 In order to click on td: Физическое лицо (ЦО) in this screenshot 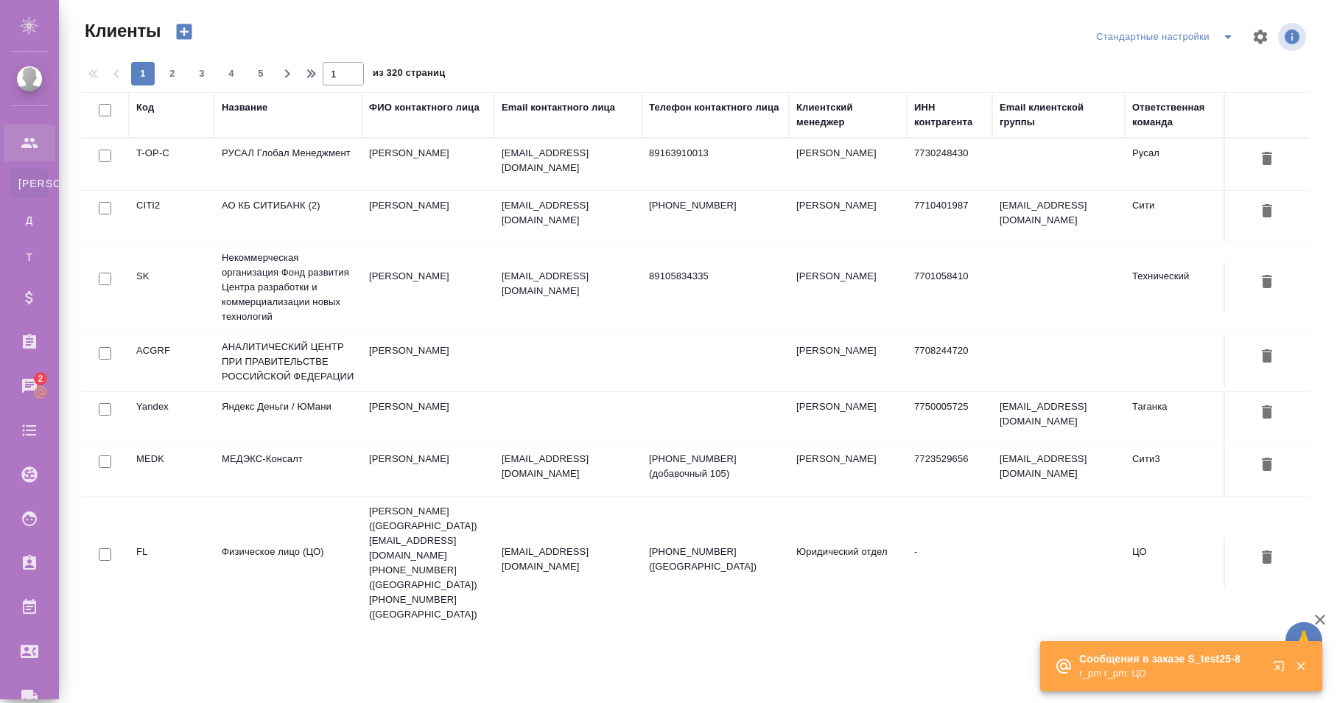, I will do `click(288, 563)`.